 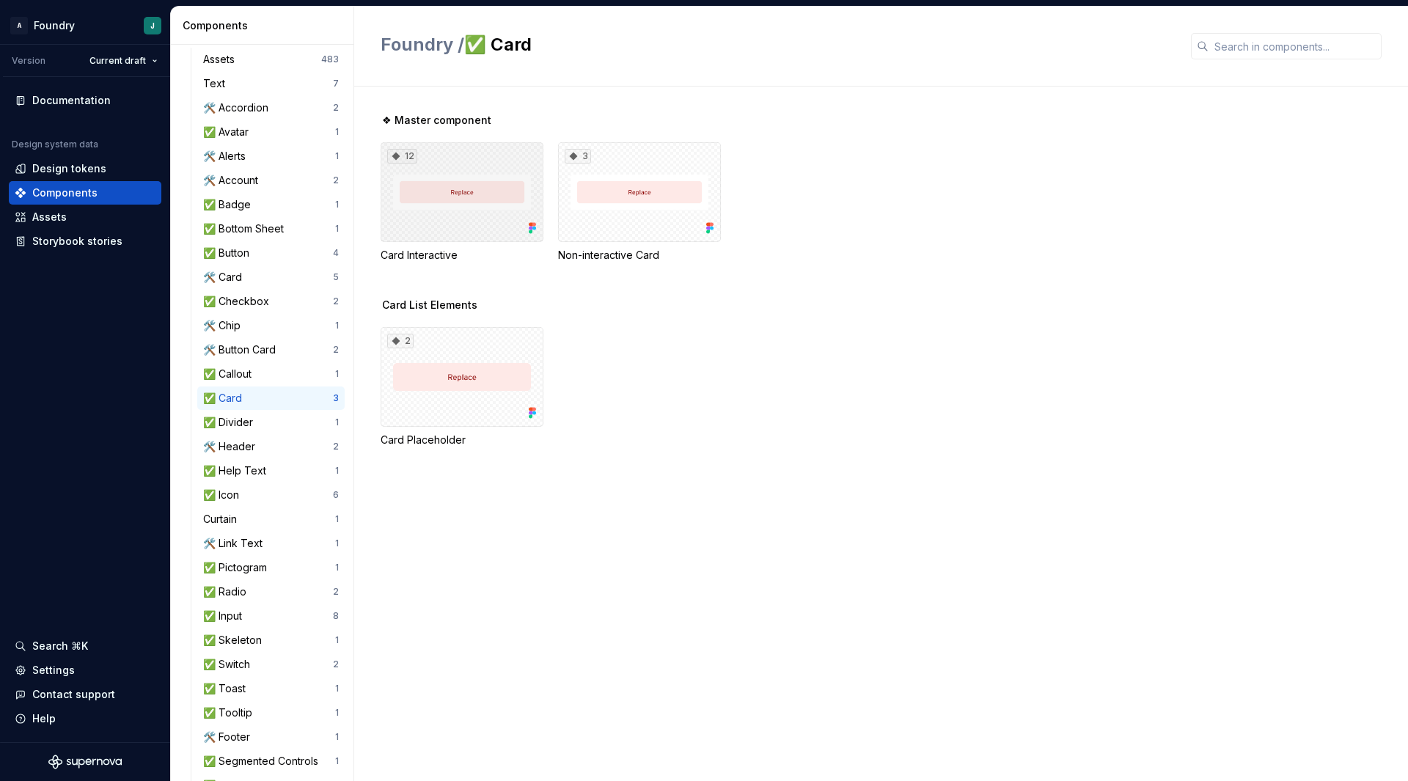 What do you see at coordinates (271, 544) in the screenshot?
I see `a: 🛠️ Link Text1` at bounding box center [271, 544].